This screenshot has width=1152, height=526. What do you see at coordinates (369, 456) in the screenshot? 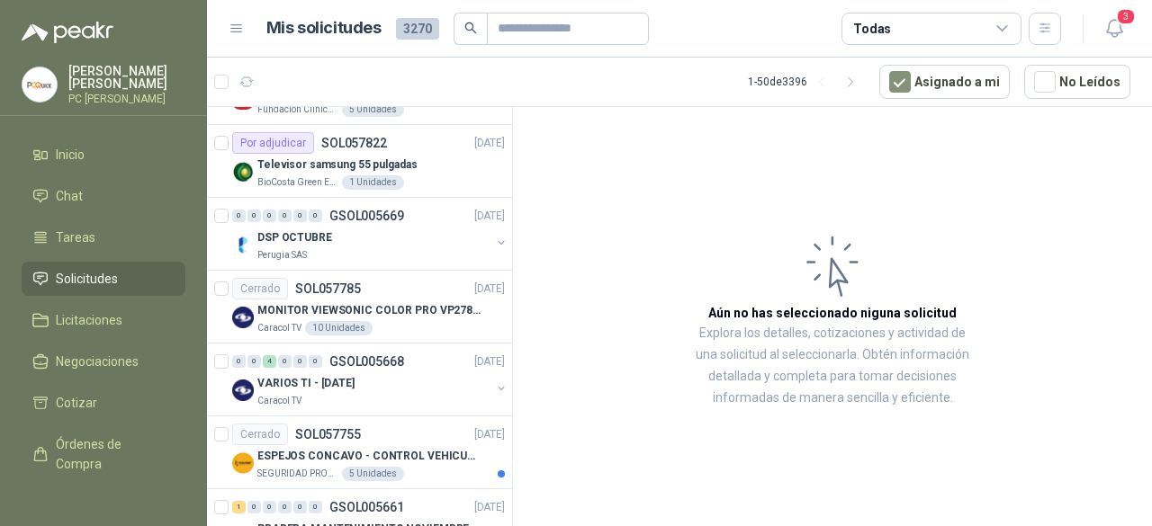
I see `p: ESPEJOS CONCAVO - CONTROL VEHICULAR` at bounding box center [369, 456].